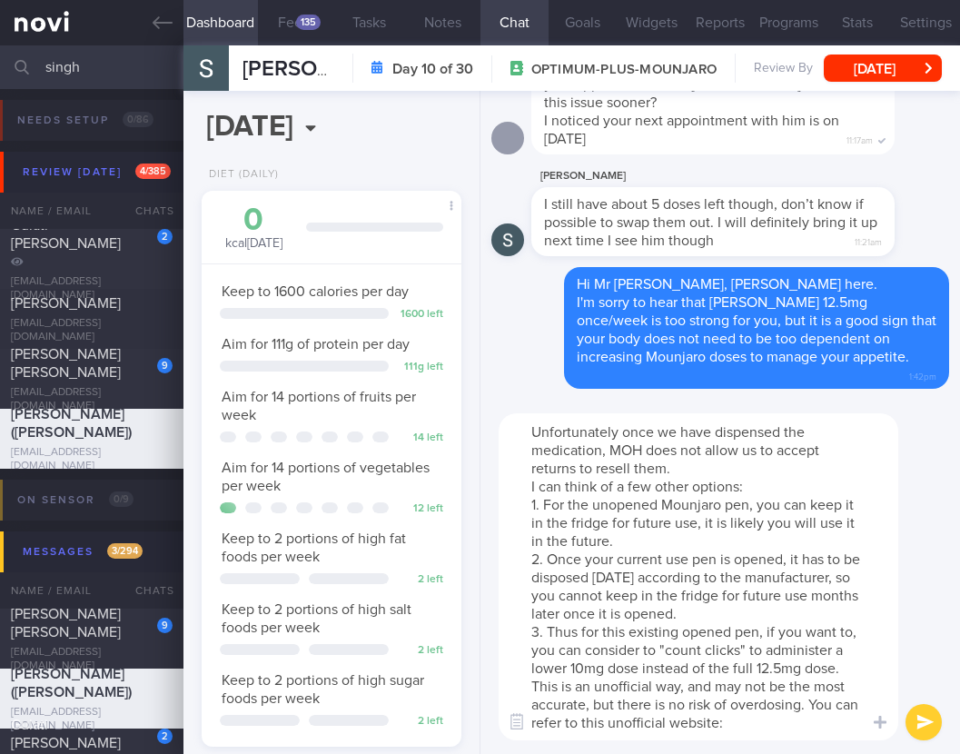 This screenshot has width=960, height=754. I want to click on div: 0, so click(254, 220).